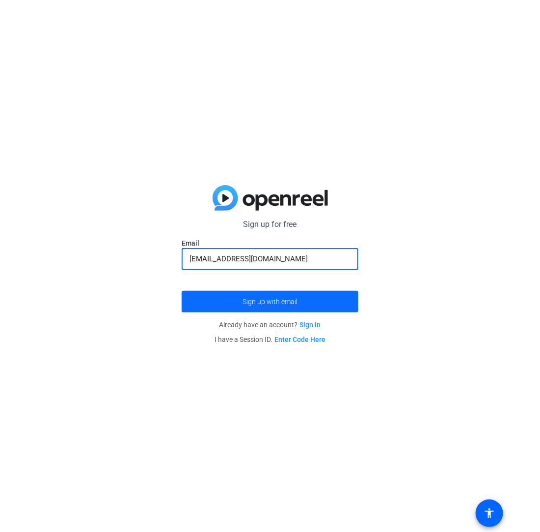 Image resolution: width=540 pixels, height=532 pixels. I want to click on button: Sign up with email, so click(270, 301).